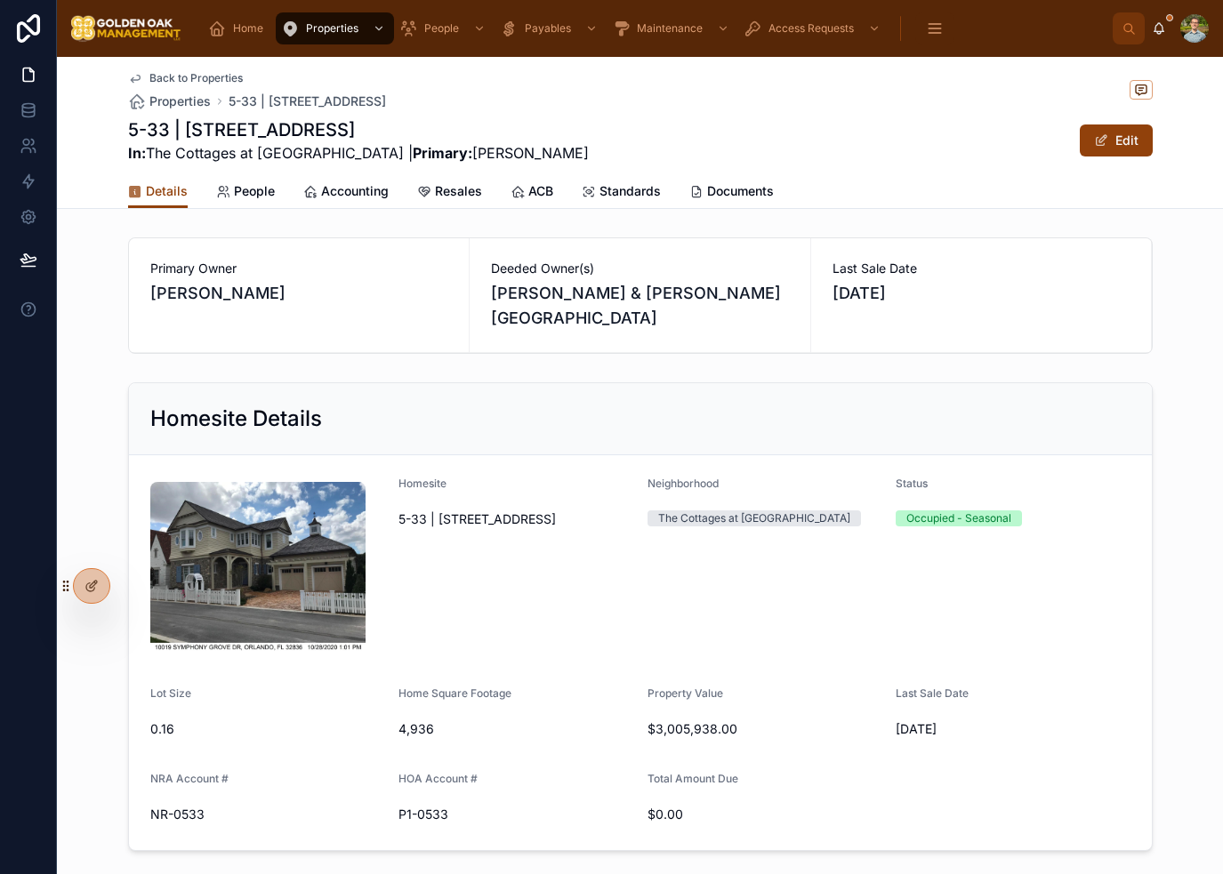 Image resolution: width=1223 pixels, height=874 pixels. I want to click on span: Details, so click(166, 191).